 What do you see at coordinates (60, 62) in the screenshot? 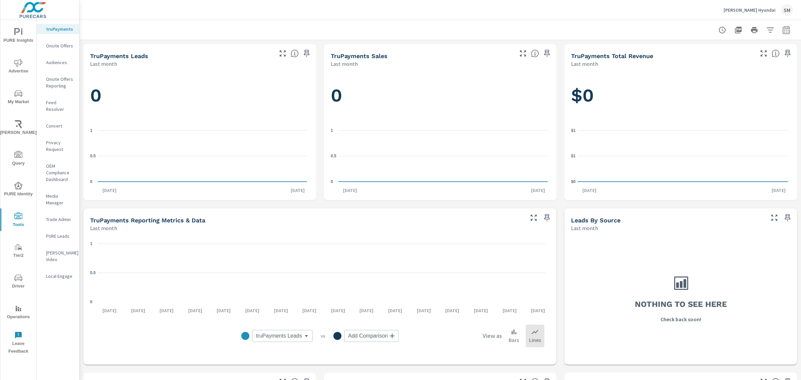
I see `p: Audiences` at bounding box center [60, 62].